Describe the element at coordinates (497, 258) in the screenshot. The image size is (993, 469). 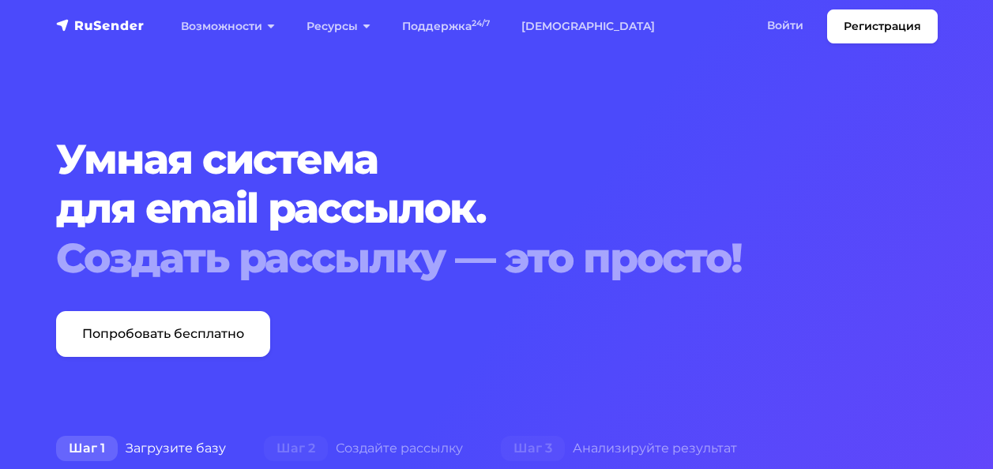
I see `div: Создать рассылку — это просто!` at that location.